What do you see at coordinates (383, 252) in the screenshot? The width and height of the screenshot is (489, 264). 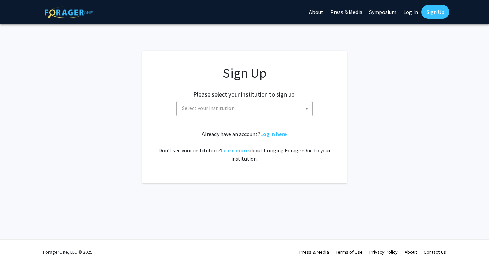 I see `a: Privacy Policy` at bounding box center [383, 252].